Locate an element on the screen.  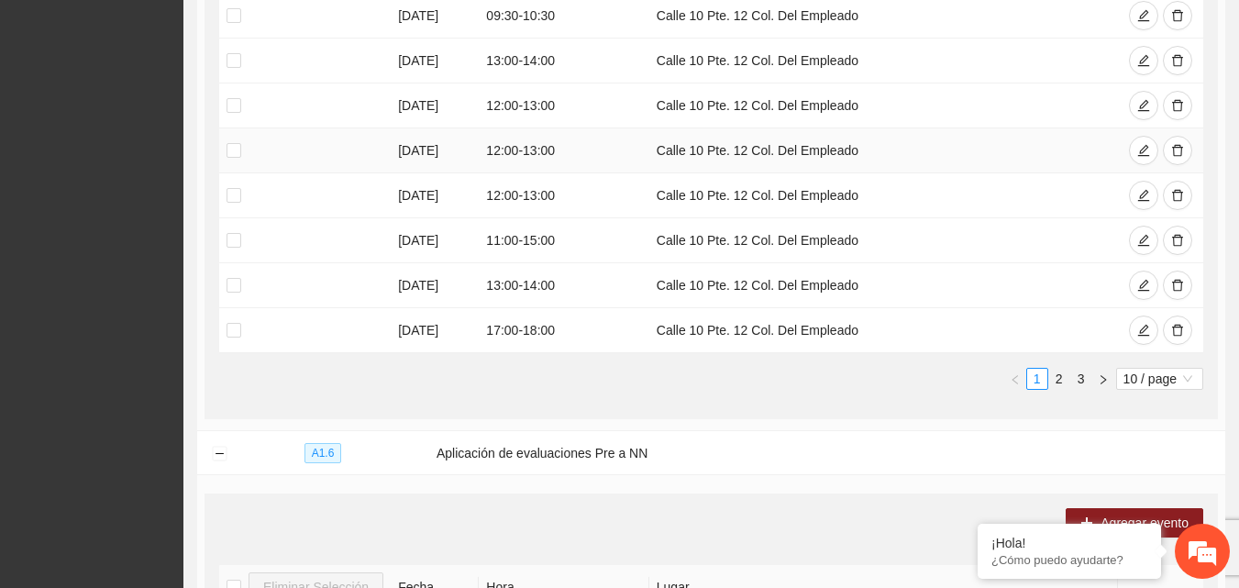
div: Minimizar ventana de chat en vivo is located at coordinates (323, 31).